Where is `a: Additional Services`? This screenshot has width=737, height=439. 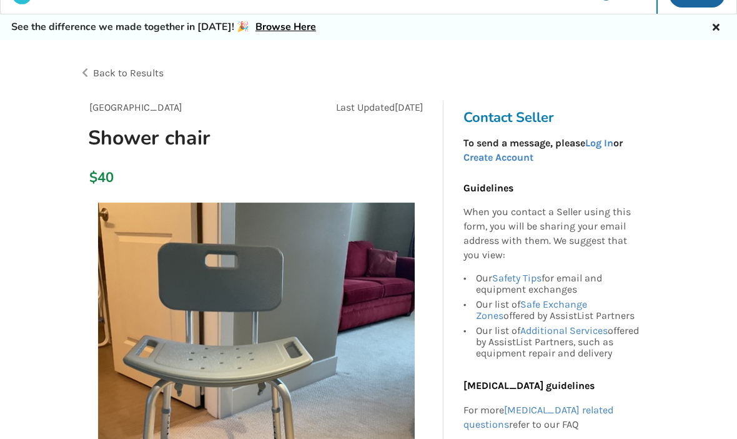 a: Additional Services is located at coordinates (564, 331).